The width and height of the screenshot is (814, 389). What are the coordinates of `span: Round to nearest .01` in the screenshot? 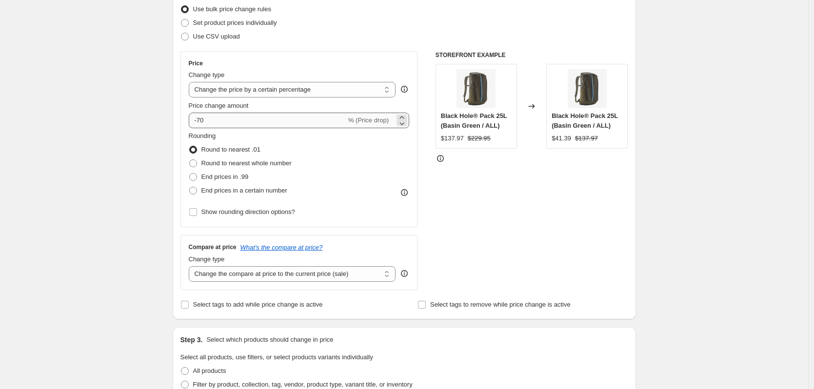 It's located at (231, 149).